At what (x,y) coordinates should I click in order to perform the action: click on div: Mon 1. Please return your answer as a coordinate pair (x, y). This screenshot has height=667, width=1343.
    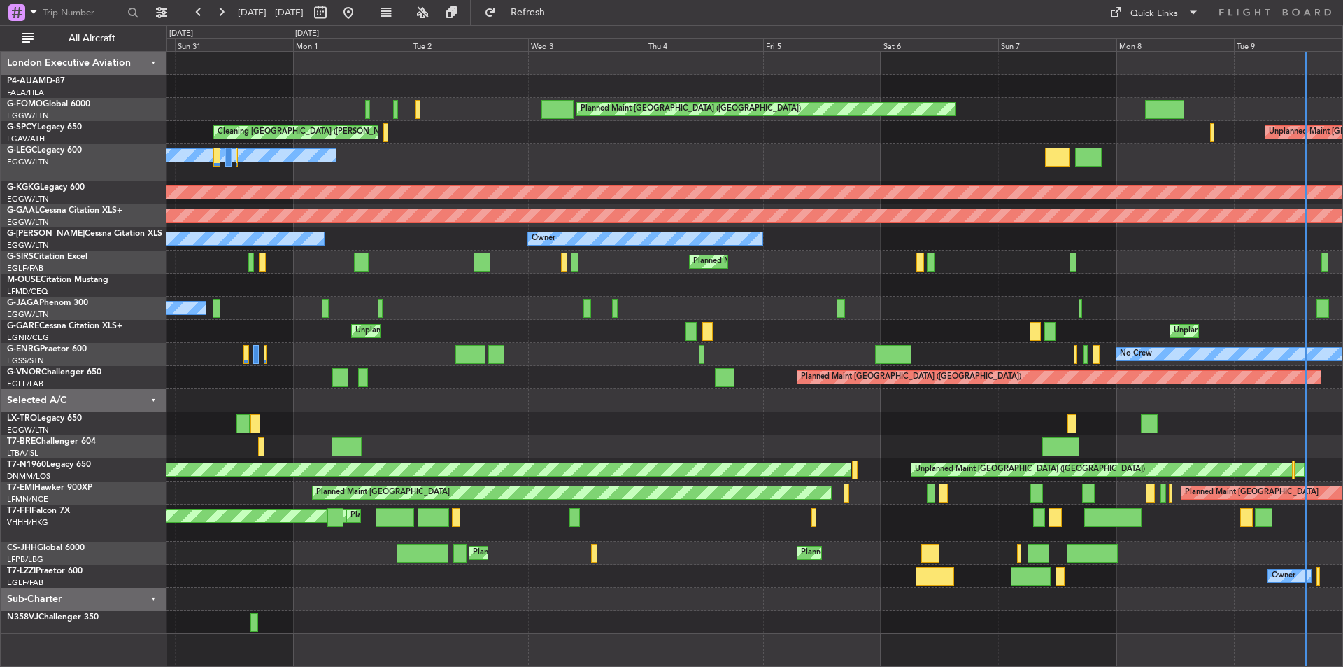
    Looking at the image, I should click on (352, 45).